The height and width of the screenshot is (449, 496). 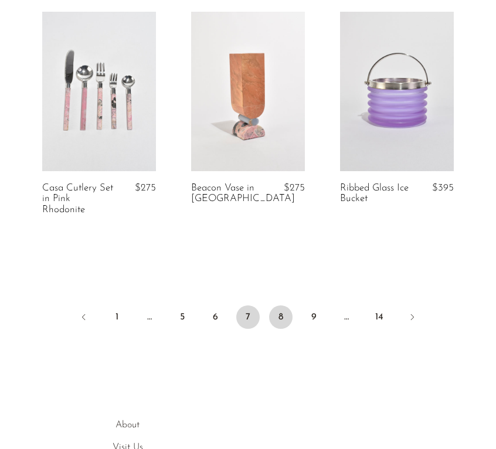 What do you see at coordinates (117, 317) in the screenshot?
I see `a: 1` at bounding box center [117, 317].